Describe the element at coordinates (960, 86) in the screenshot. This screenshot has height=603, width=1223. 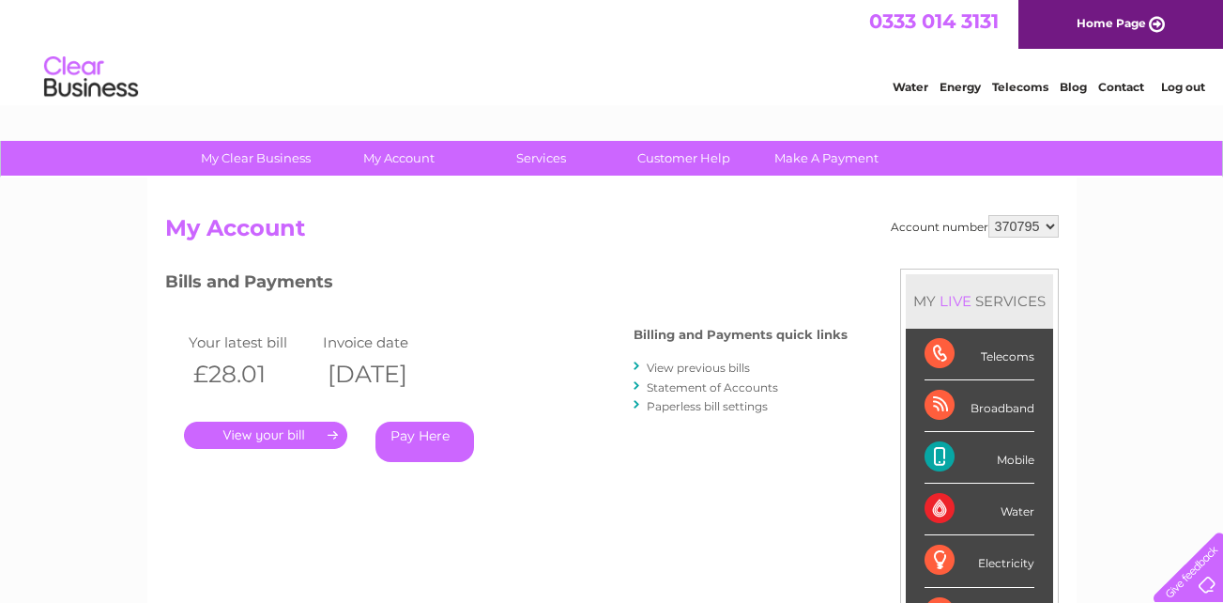
I see `a: Energy` at that location.